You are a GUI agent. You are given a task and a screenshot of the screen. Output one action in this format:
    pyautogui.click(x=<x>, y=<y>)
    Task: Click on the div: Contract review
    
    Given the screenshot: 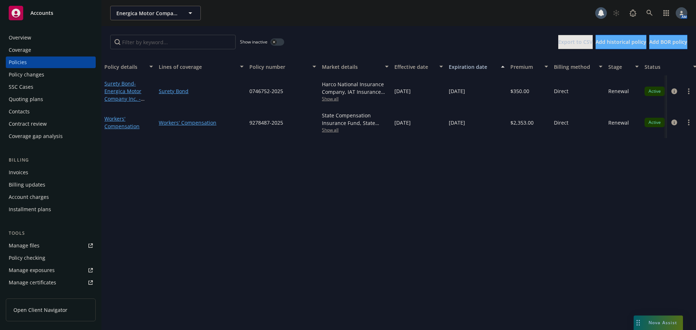 What is the action you would take?
    pyautogui.click(x=28, y=124)
    